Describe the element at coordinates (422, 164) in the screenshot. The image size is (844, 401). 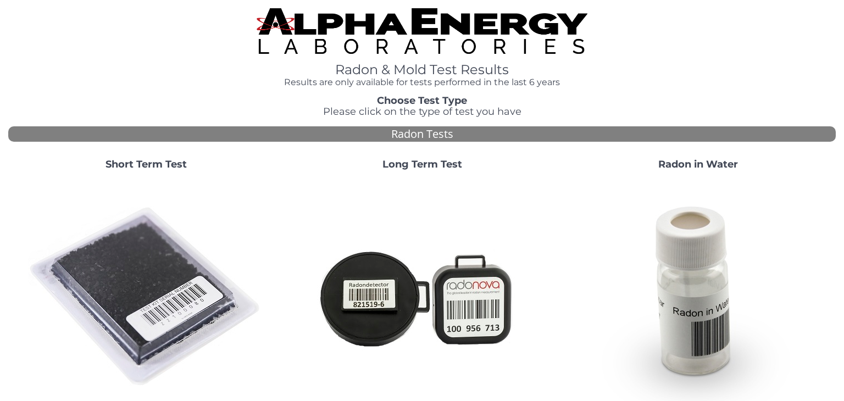
I see `strong: Long Term Test` at that location.